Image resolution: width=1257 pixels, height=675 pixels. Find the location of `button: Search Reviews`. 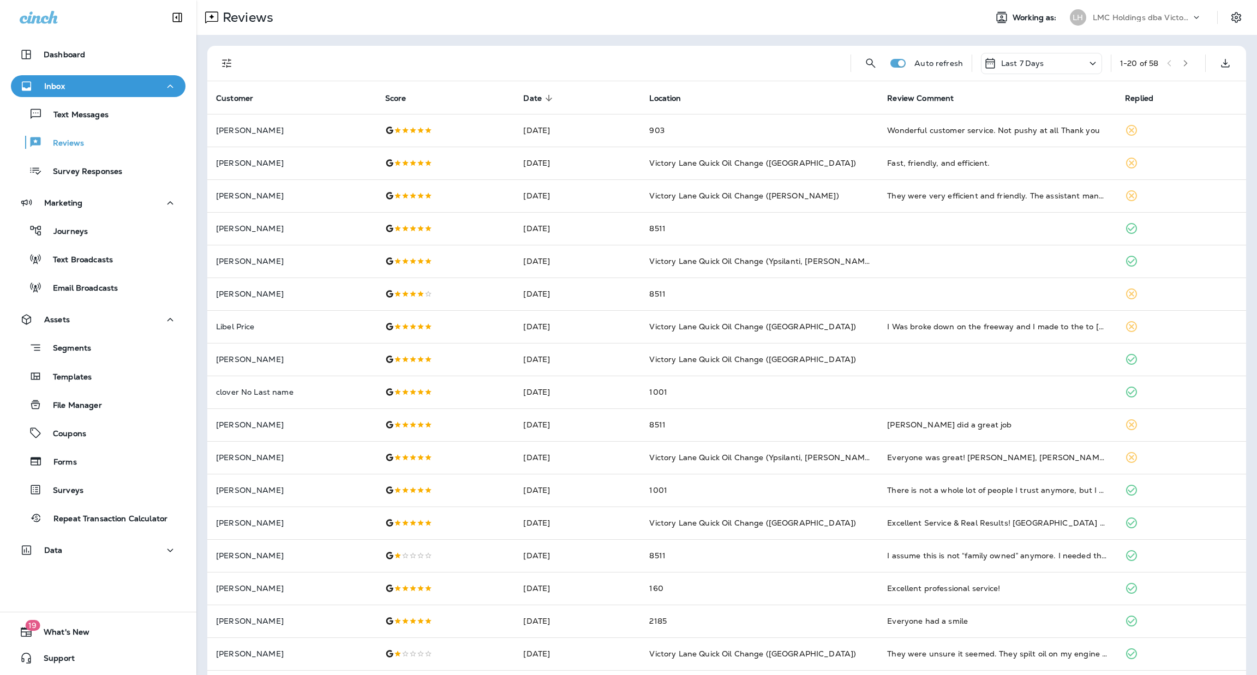

button: Search Reviews is located at coordinates (871, 63).